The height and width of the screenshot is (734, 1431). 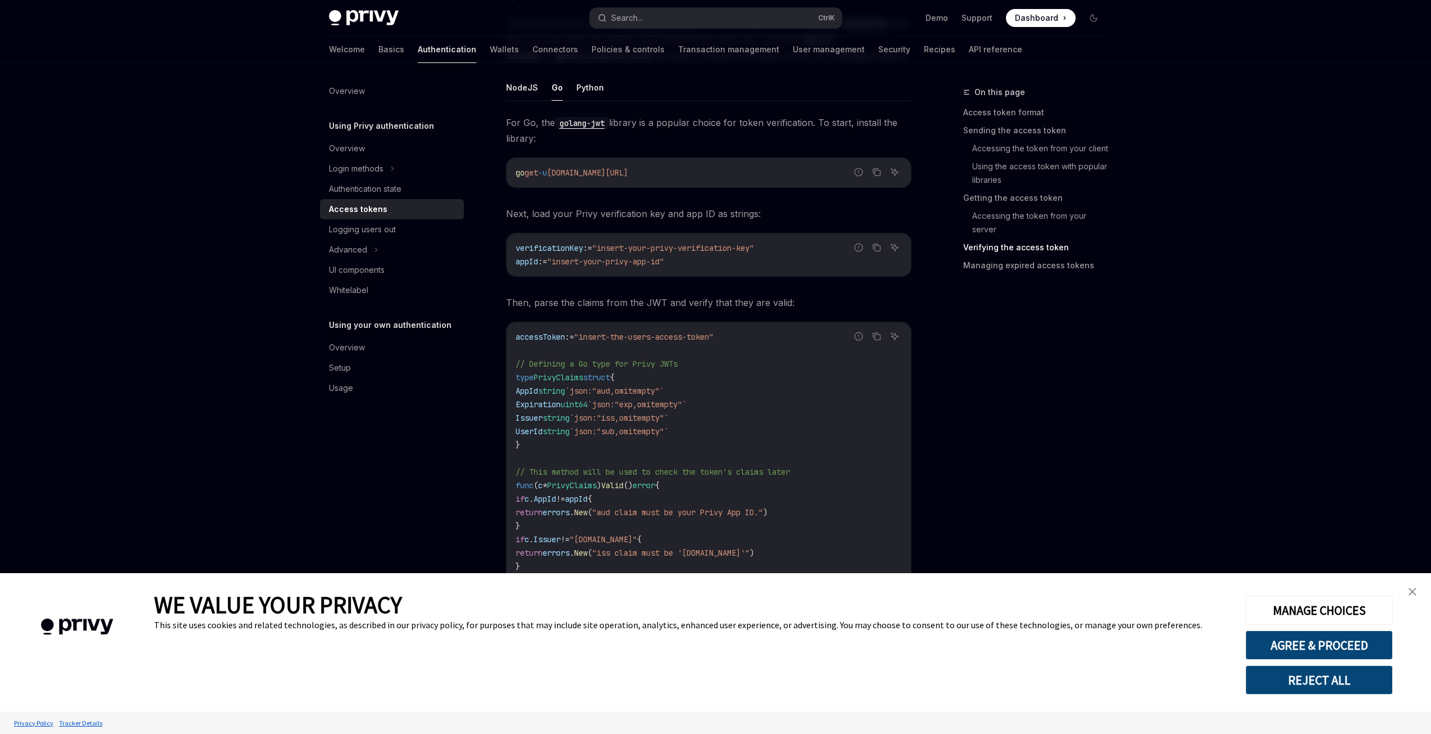 What do you see at coordinates (644, 485) in the screenshot?
I see `span: error` at bounding box center [644, 485].